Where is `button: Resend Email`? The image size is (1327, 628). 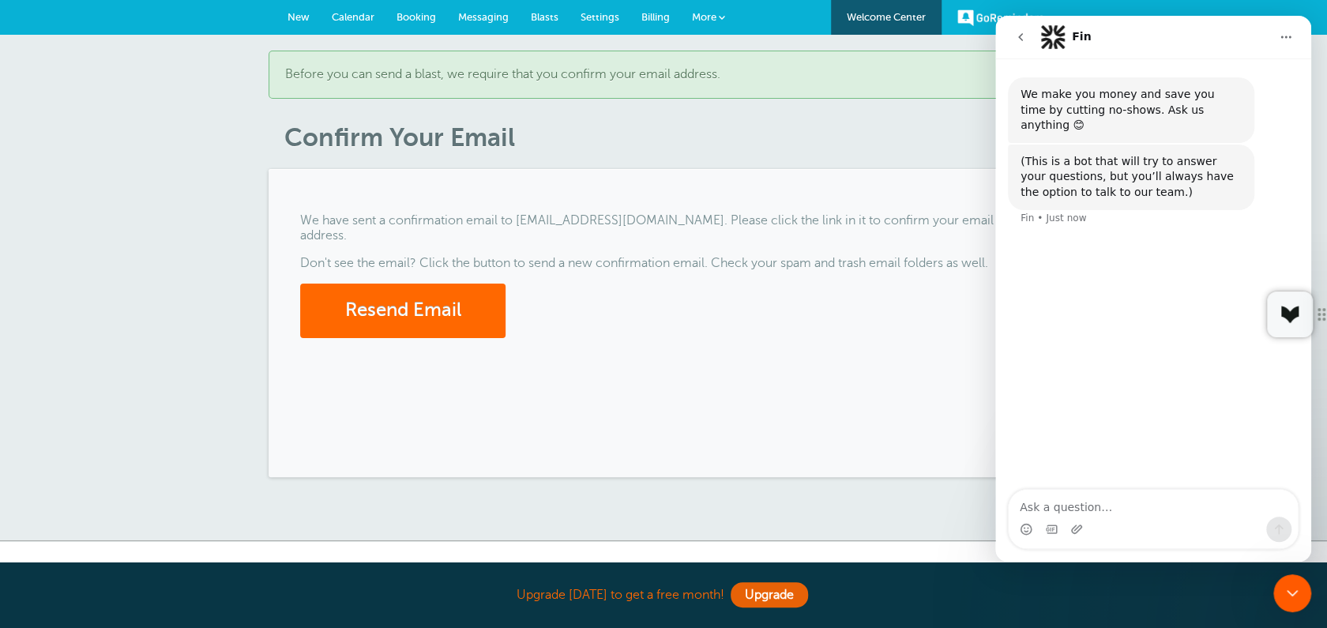
button: Resend Email is located at coordinates (403, 310).